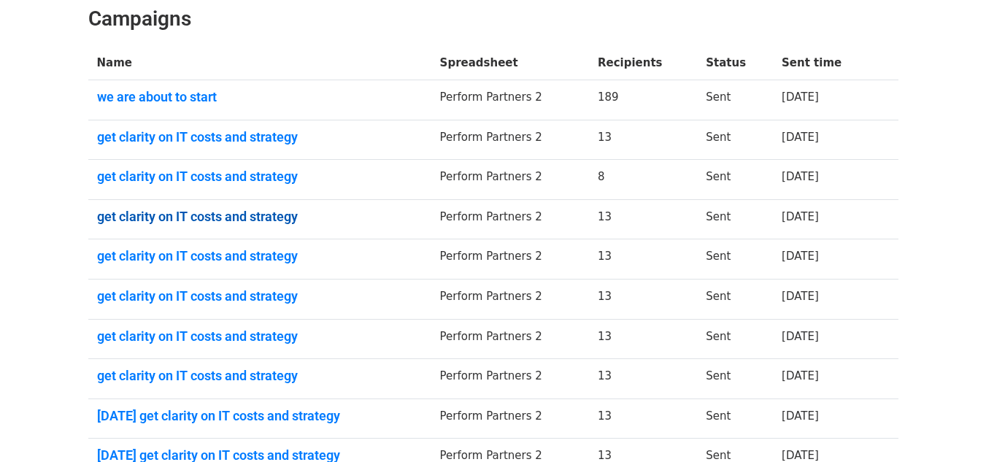 This screenshot has height=462, width=986. Describe the element at coordinates (949, 427) in the screenshot. I see `div: Chat Widget` at that location.